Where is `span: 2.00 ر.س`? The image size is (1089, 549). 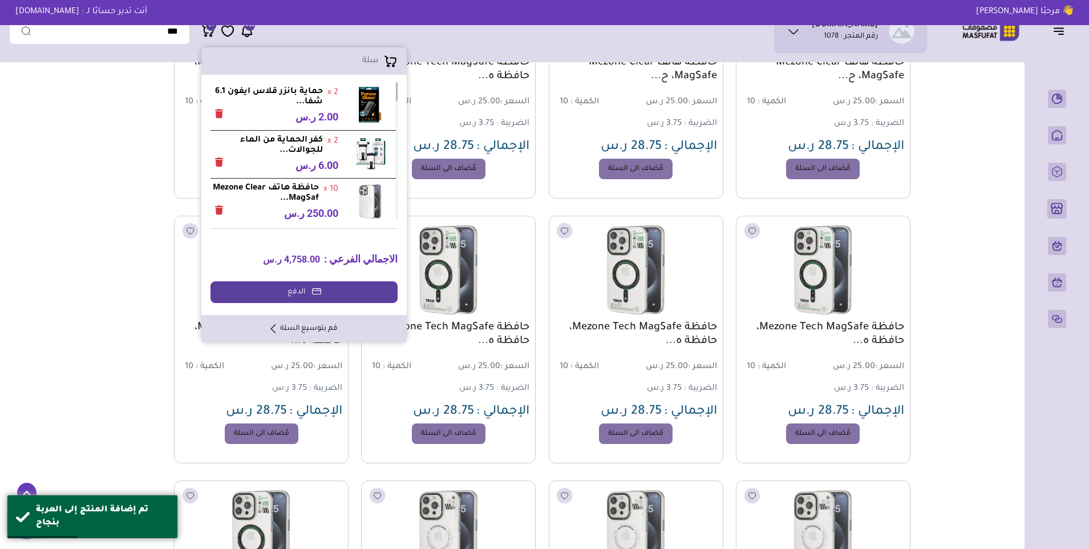
span: 2.00 ر.س is located at coordinates (317, 116).